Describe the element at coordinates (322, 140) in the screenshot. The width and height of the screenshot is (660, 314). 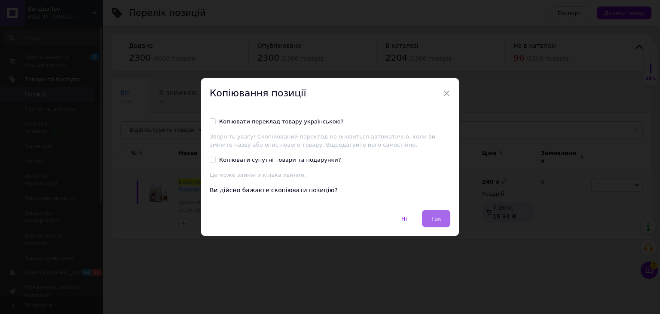
I see `span: Зверніть увагу! Скопійований переклад не оновиться автоматично, коли ви зміните назву або опис но...` at that location.